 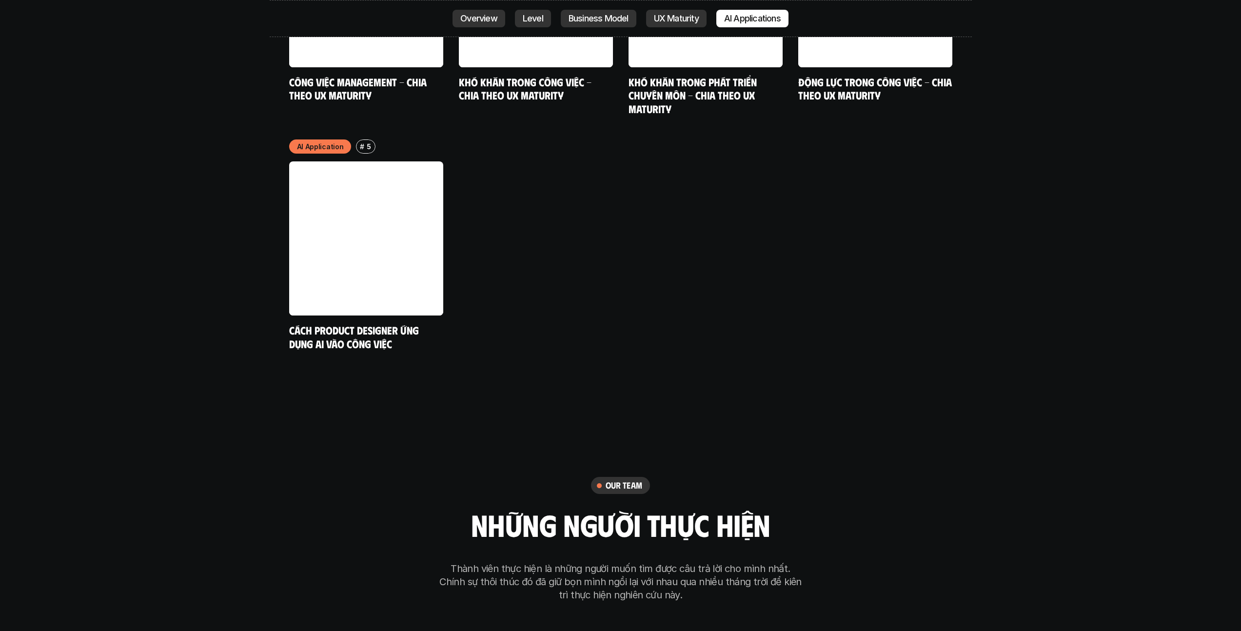 What do you see at coordinates (359, 88) in the screenshot?
I see `a: Công việc Management - Chia theo UX maturity` at bounding box center [359, 88].